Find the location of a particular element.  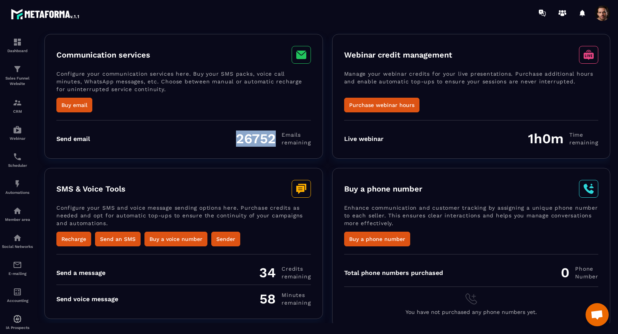

button: Buy email is located at coordinates (74, 105).